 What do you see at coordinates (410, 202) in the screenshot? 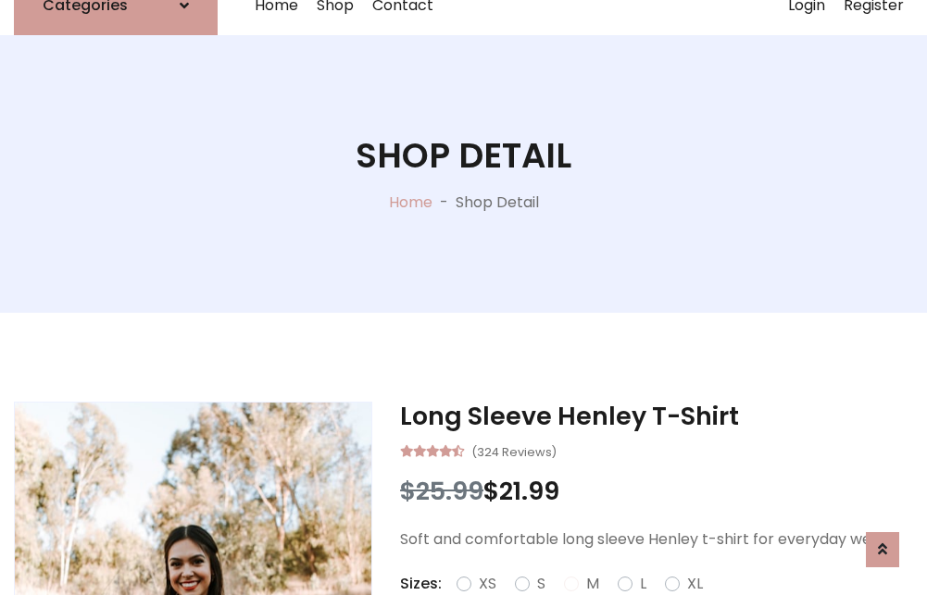
I see `a: Home` at bounding box center [410, 202].